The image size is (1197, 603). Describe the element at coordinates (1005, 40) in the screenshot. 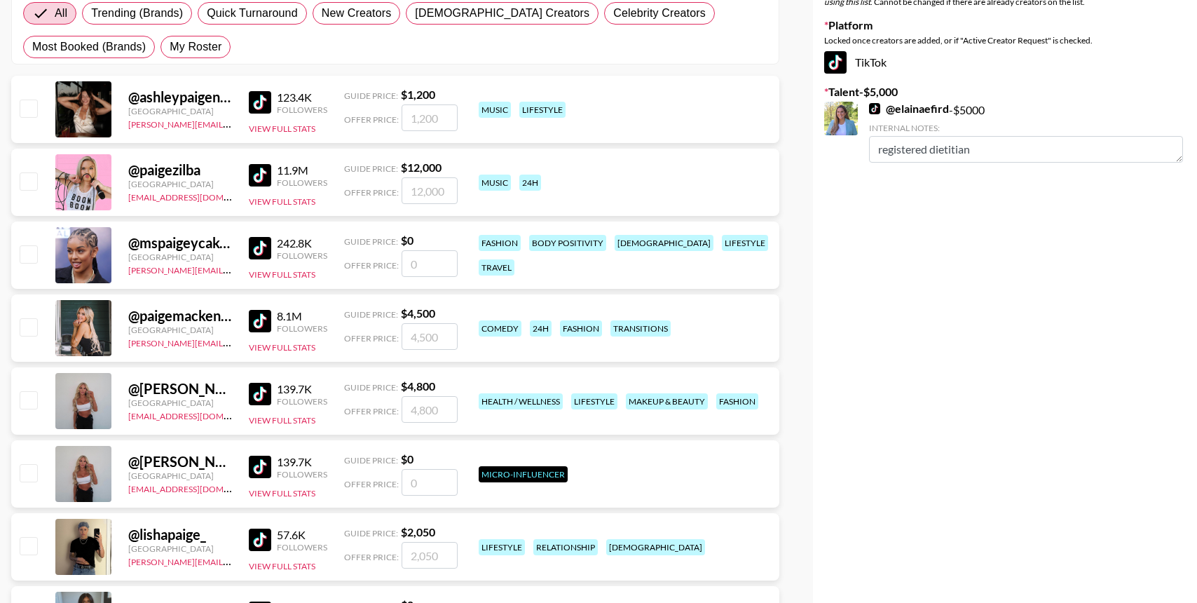

I see `div: Locked once creators are added, or if "Active Creator Request" is checked.` at that location.